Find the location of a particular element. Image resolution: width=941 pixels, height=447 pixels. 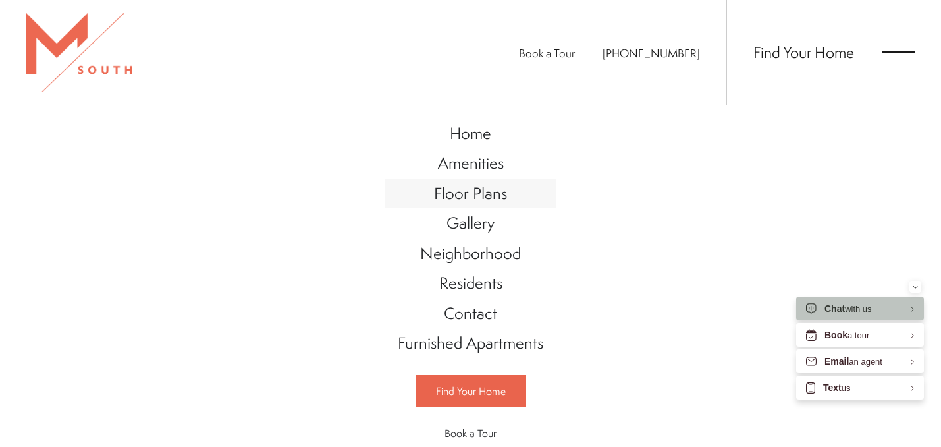

a: Go to Neighborhood is located at coordinates (470, 254).